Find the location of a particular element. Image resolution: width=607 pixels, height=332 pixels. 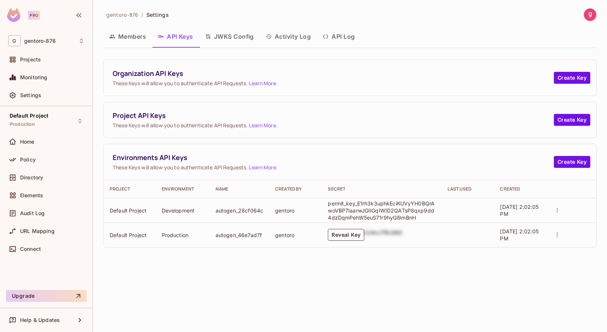

img: gentoro is located at coordinates (590, 15).